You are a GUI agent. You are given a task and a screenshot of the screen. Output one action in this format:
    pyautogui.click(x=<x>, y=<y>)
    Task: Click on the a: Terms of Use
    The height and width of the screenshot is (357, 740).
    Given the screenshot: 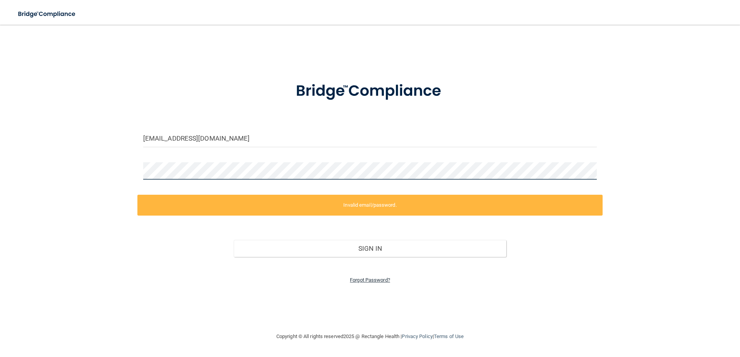 What is the action you would take?
    pyautogui.click(x=448, y=337)
    